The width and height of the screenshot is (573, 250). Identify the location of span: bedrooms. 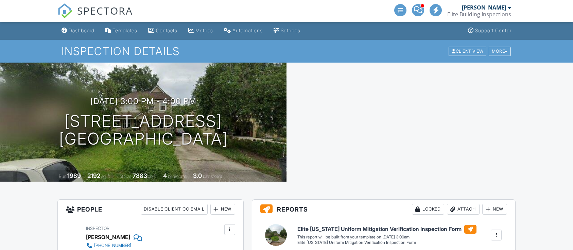
(177, 176).